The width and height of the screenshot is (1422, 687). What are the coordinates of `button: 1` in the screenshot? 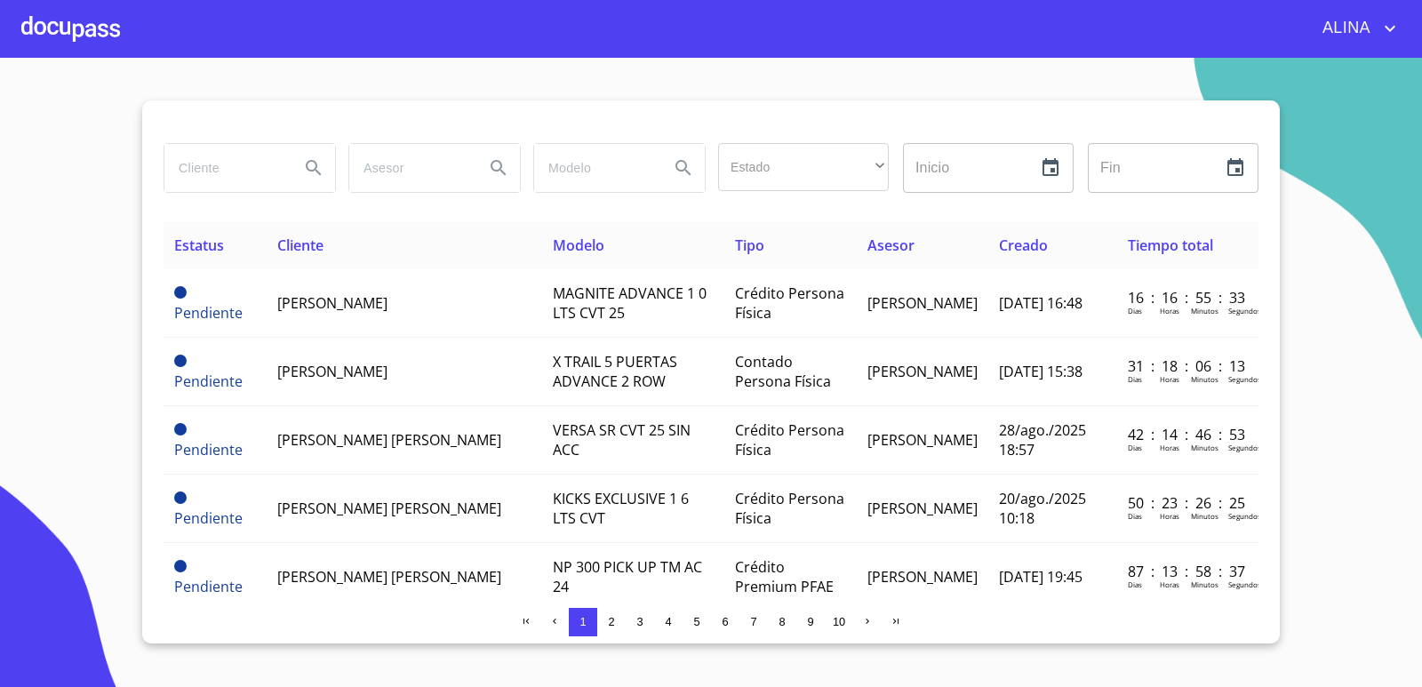 It's located at (583, 622).